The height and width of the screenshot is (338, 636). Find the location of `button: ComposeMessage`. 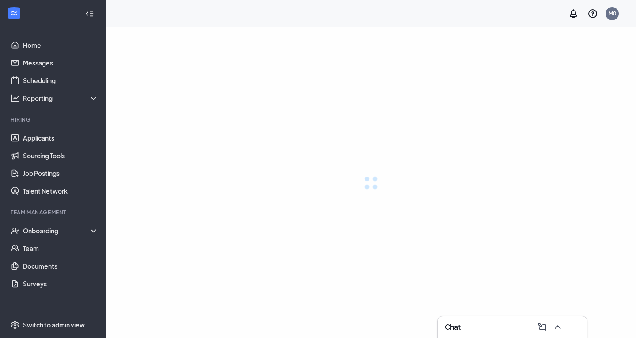

button: ComposeMessage is located at coordinates (541, 327).